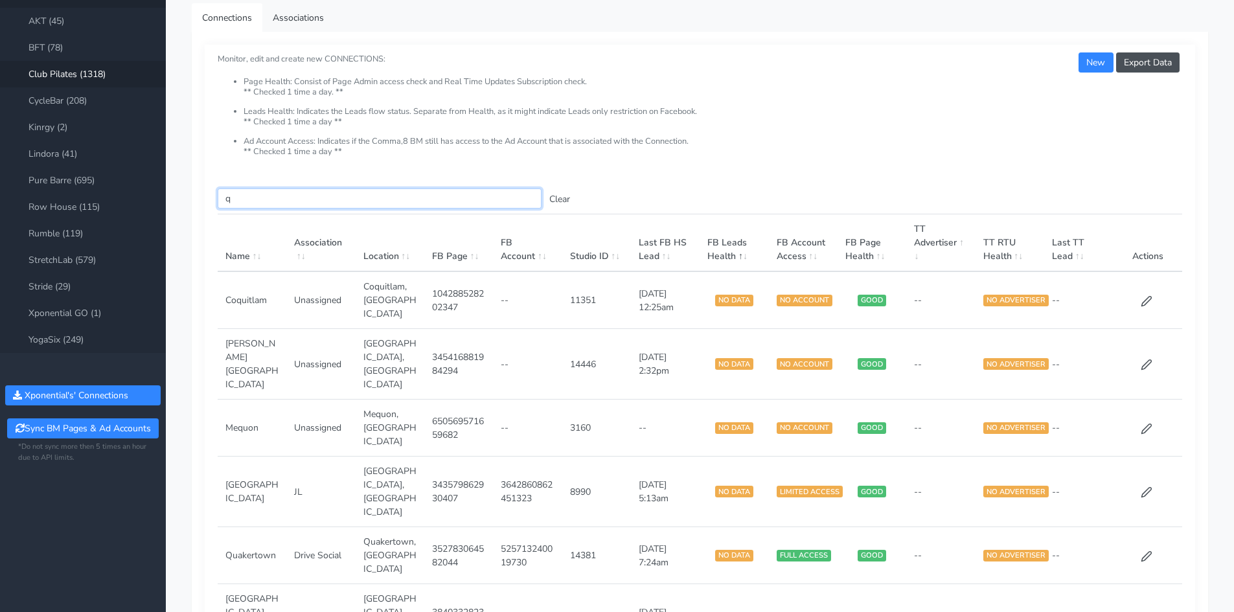 This screenshot has width=1234, height=612. Describe the element at coordinates (597, 300) in the screenshot. I see `td: 11351` at that location.